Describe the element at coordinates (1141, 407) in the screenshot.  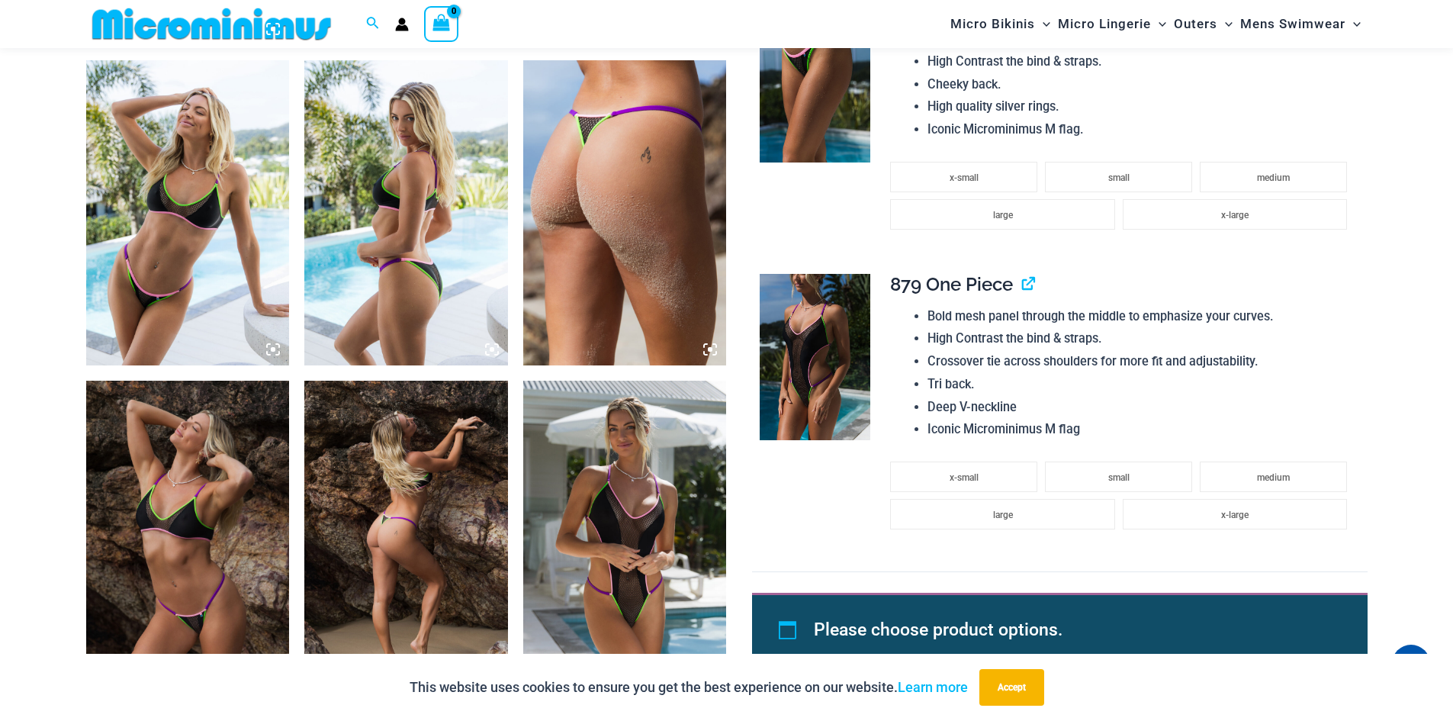
I see `li: Deep V-neckline` at that location.